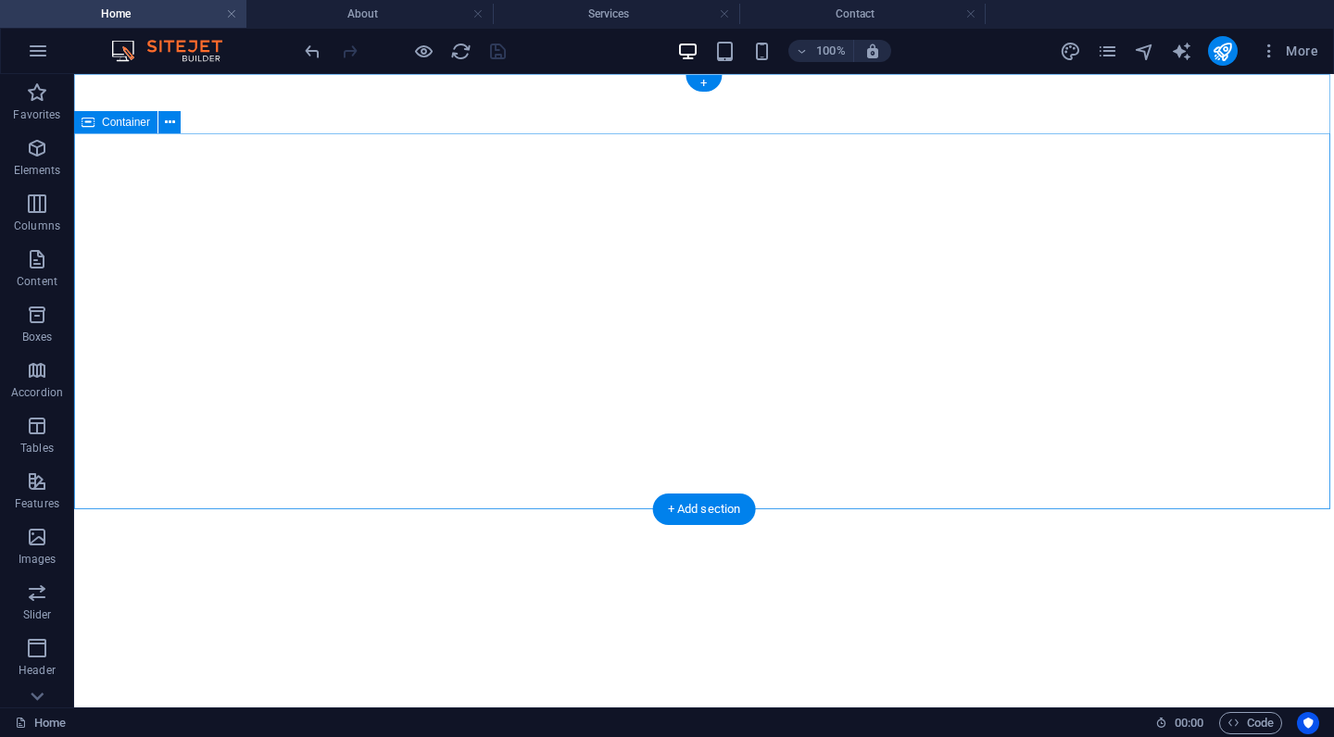 This screenshot has height=737, width=1334. What do you see at coordinates (1222, 51) in the screenshot?
I see `i: Publish` at bounding box center [1222, 51].